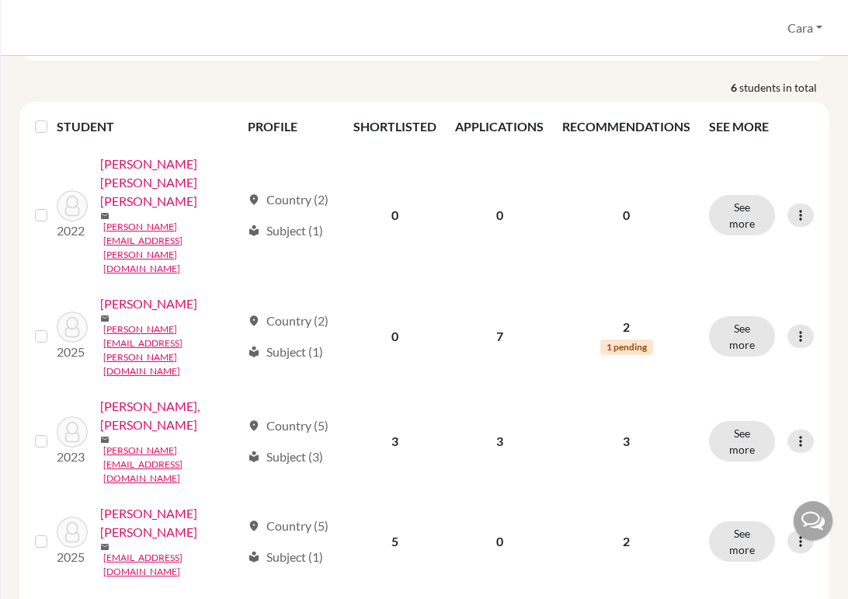 This screenshot has height=599, width=848. Describe the element at coordinates (394, 541) in the screenshot. I see `td: 5` at that location.